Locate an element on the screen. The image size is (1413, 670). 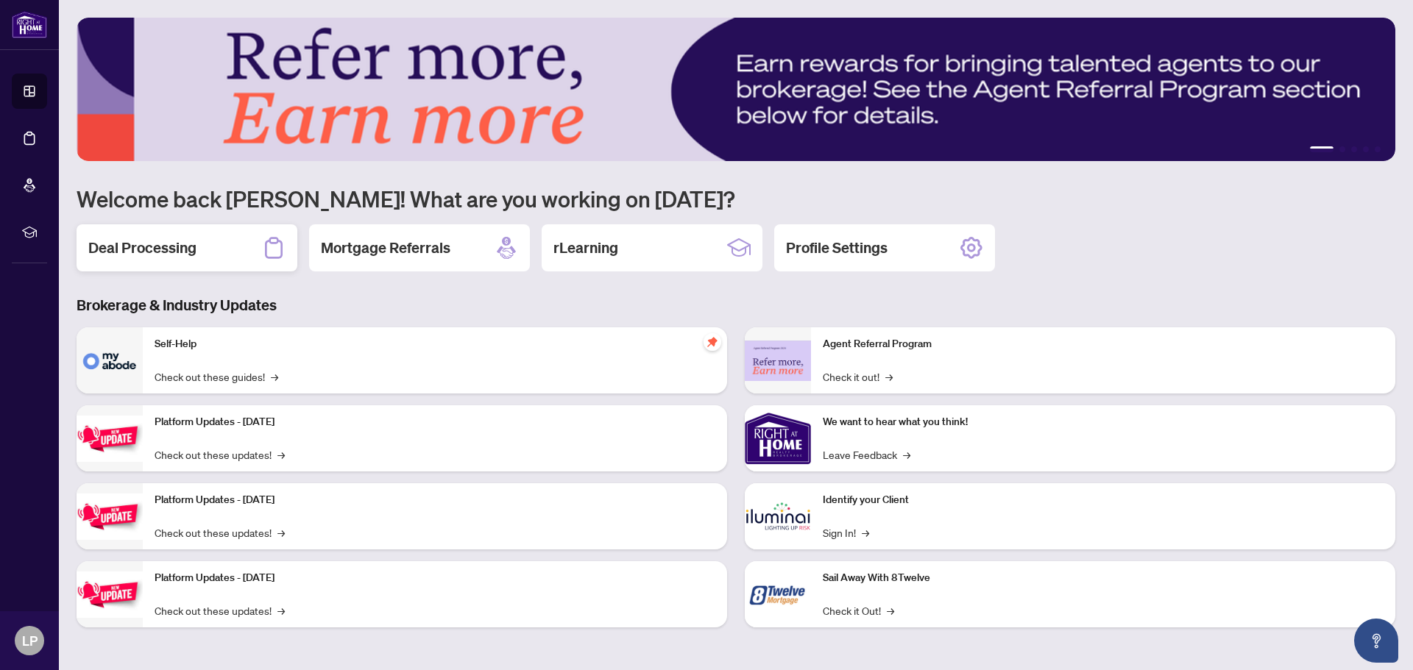
img: Self-Help is located at coordinates (110, 361).